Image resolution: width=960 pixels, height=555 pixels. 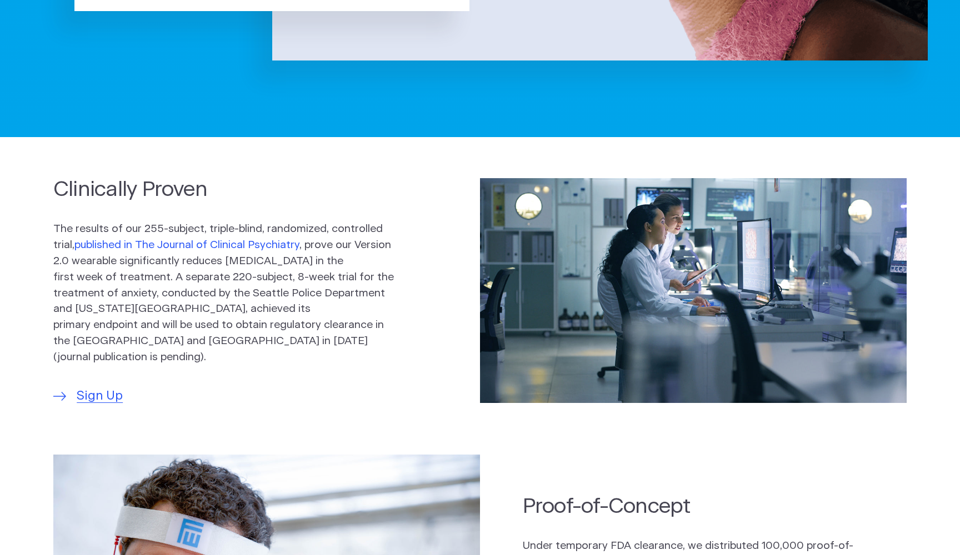 I want to click on a: Sign Up, so click(x=88, y=397).